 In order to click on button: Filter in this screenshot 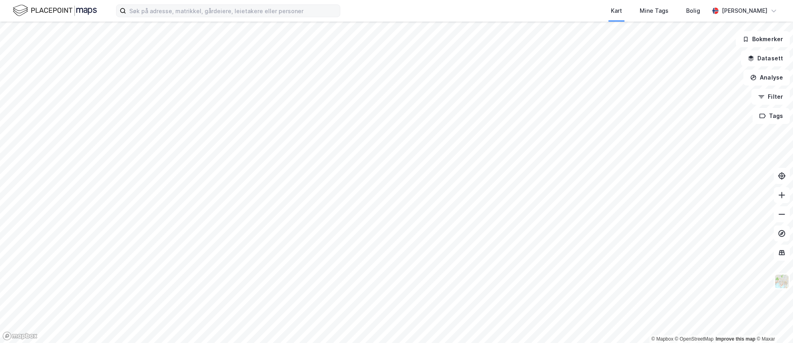, I will do `click(770, 97)`.